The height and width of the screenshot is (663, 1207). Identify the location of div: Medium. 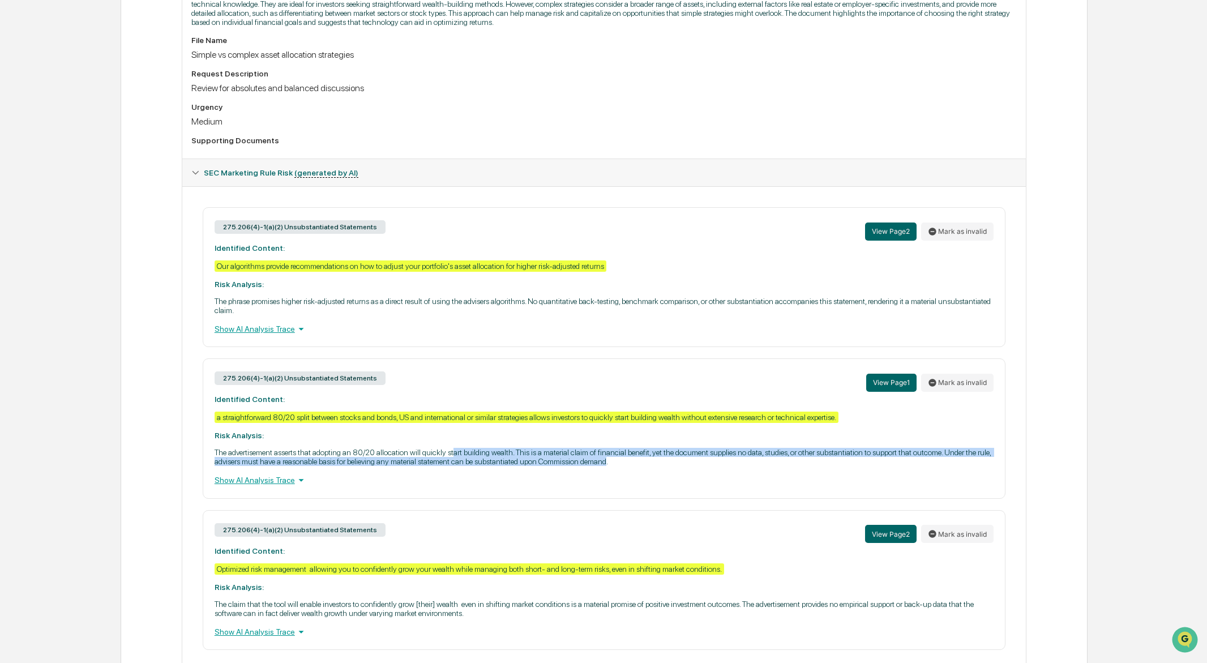
(604, 121).